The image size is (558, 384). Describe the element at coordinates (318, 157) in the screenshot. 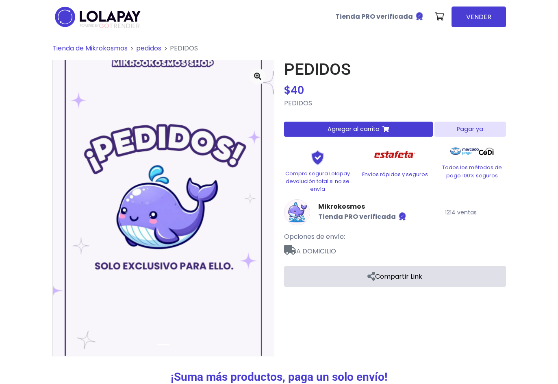

I see `img: Shield` at that location.